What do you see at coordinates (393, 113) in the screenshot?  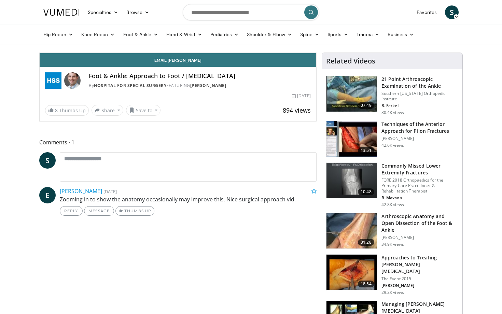 I see `p: 80.4K views` at bounding box center [393, 113].